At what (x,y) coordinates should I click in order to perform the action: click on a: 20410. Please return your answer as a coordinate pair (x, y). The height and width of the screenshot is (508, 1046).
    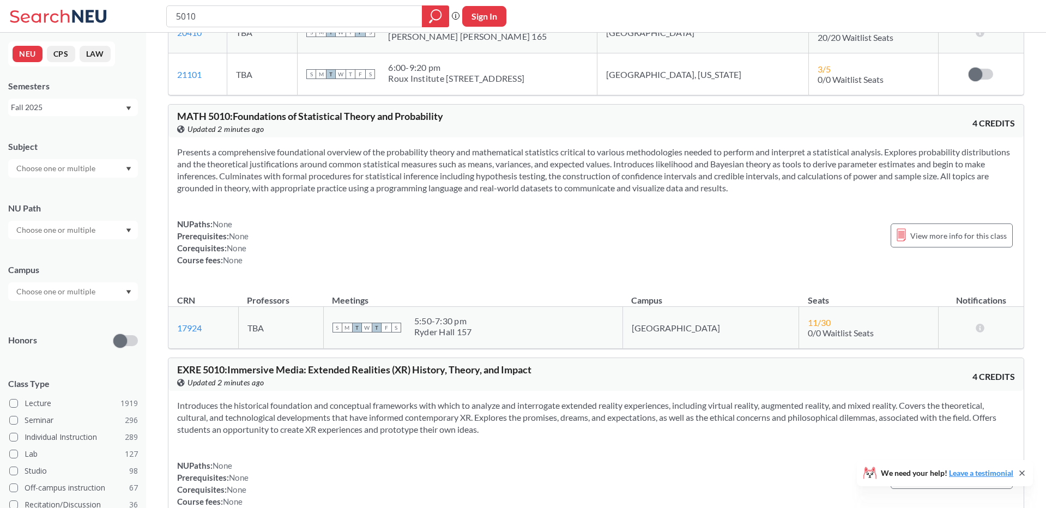
    Looking at the image, I should click on (189, 32).